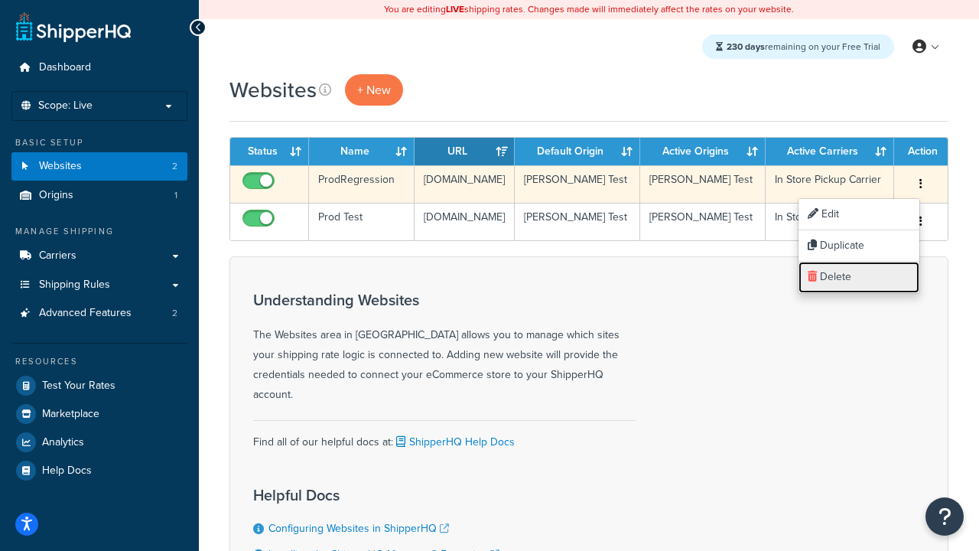  Describe the element at coordinates (362, 221) in the screenshot. I see `td: Prod Test` at that location.